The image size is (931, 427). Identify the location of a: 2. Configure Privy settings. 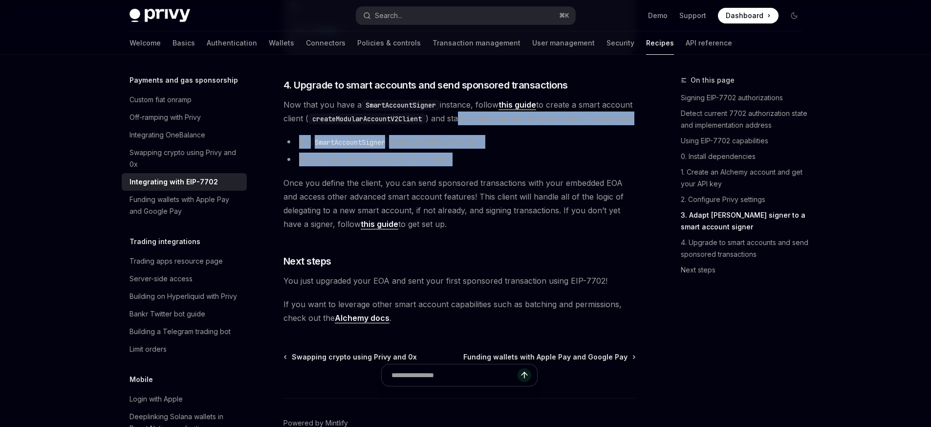
(745, 199).